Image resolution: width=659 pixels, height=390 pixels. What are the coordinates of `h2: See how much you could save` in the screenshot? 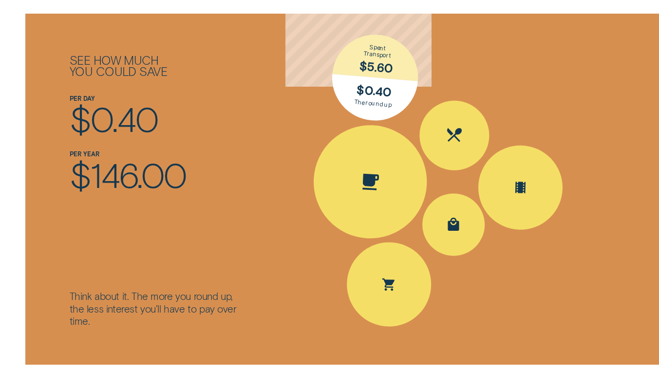 It's located at (153, 66).